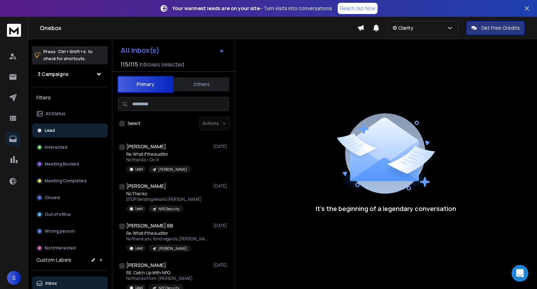  What do you see at coordinates (173, 50) in the screenshot?
I see `button: All Inbox(s)` at bounding box center [173, 50].